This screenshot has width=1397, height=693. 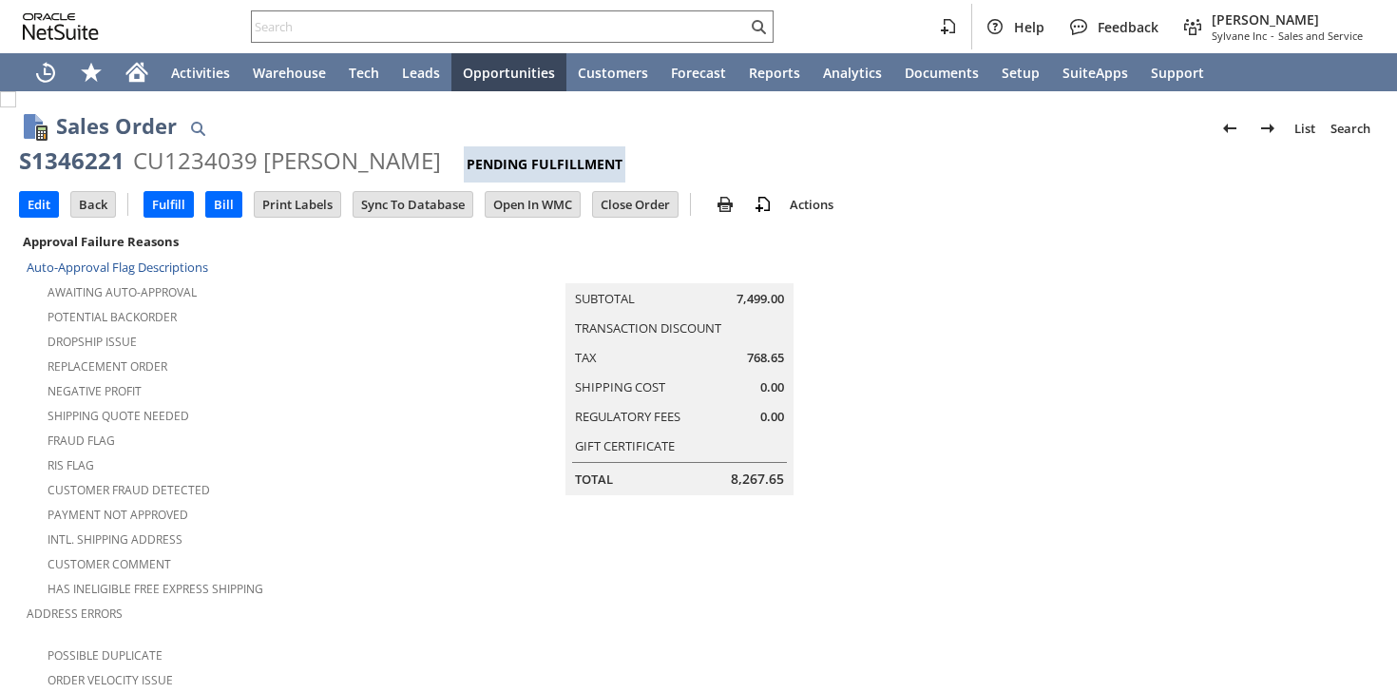 I want to click on a: Actions, so click(x=812, y=204).